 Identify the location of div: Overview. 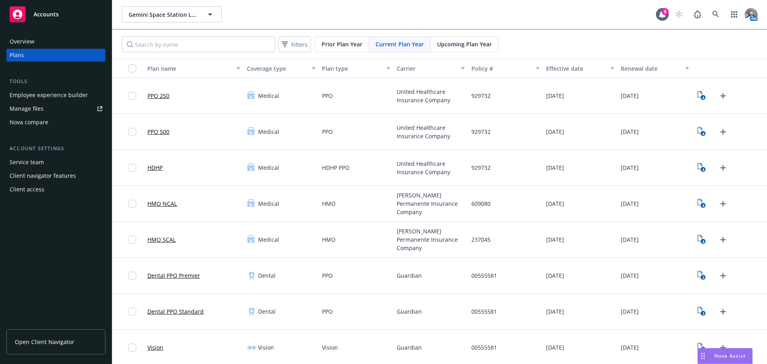
(22, 42).